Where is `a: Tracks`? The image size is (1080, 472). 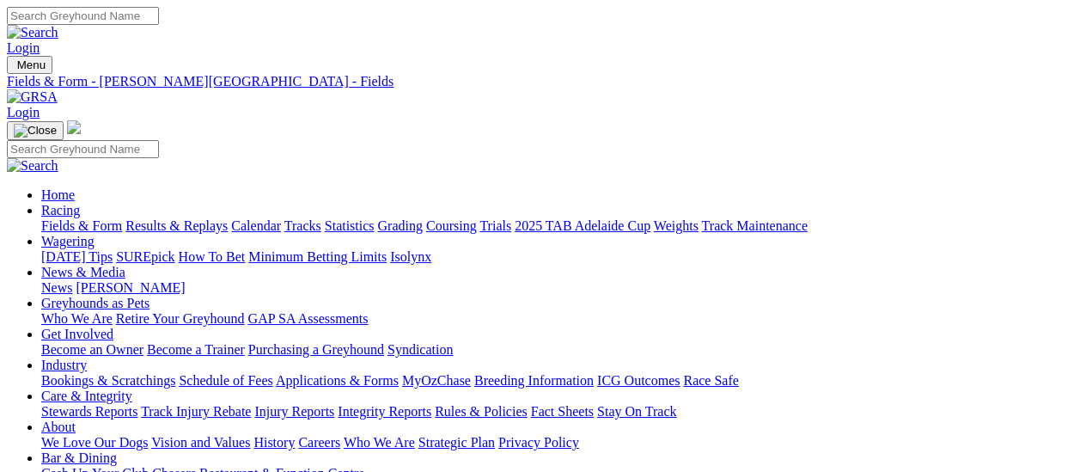
a: Tracks is located at coordinates (302, 225).